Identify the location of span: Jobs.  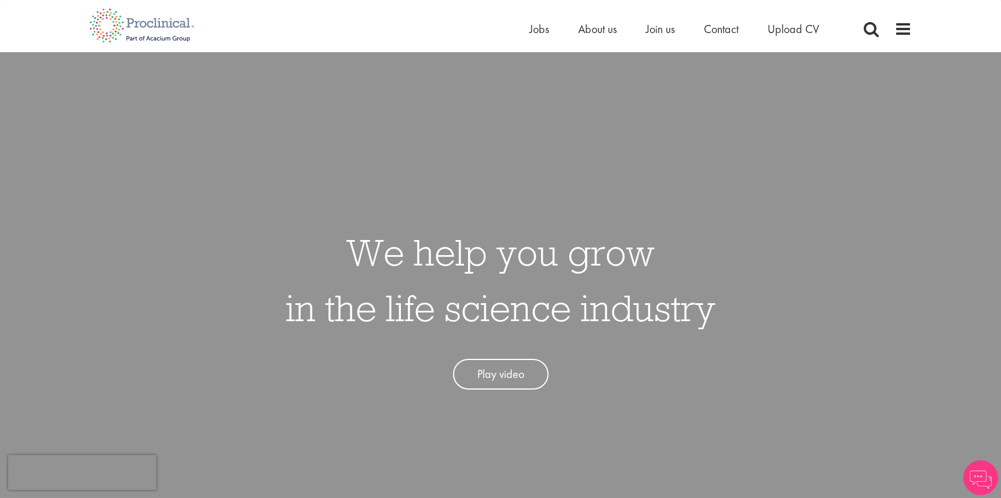
(539, 29).